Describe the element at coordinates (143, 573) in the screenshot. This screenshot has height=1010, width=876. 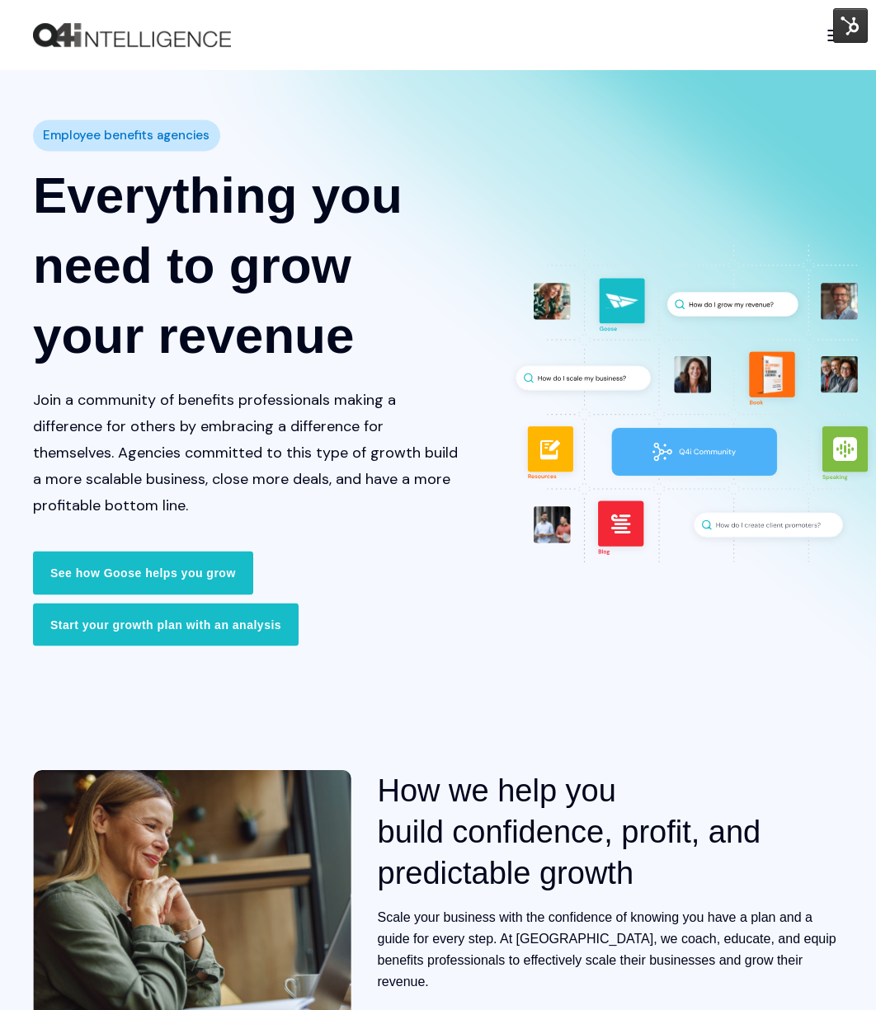
I see `a: See how Goose helps you grow` at that location.